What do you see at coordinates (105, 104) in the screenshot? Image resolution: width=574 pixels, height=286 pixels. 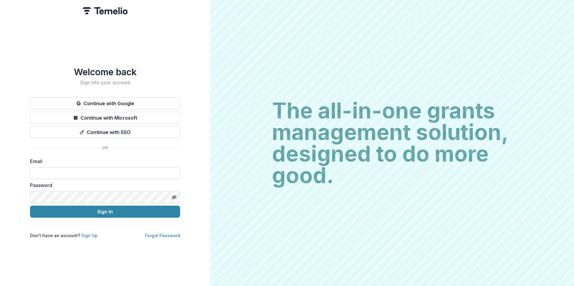 I see `button: Continue with Google` at bounding box center [105, 104].